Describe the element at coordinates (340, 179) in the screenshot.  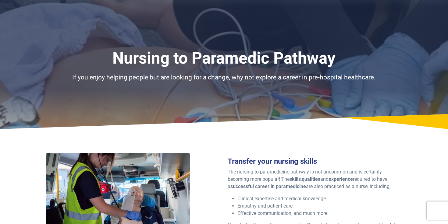
I see `strong: experience` at that location.